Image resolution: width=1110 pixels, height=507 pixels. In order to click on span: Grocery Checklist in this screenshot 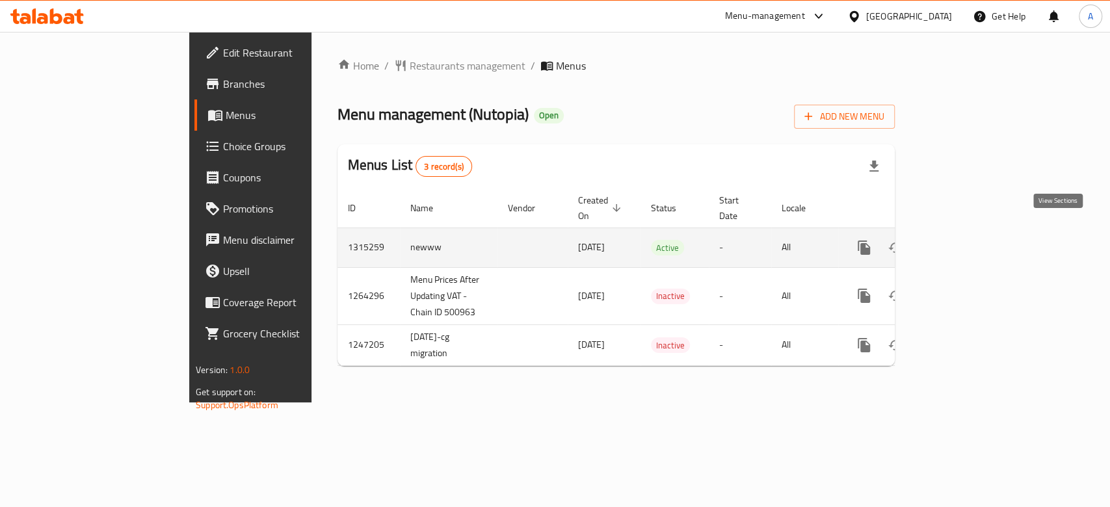, I will do `click(293, 334)`.